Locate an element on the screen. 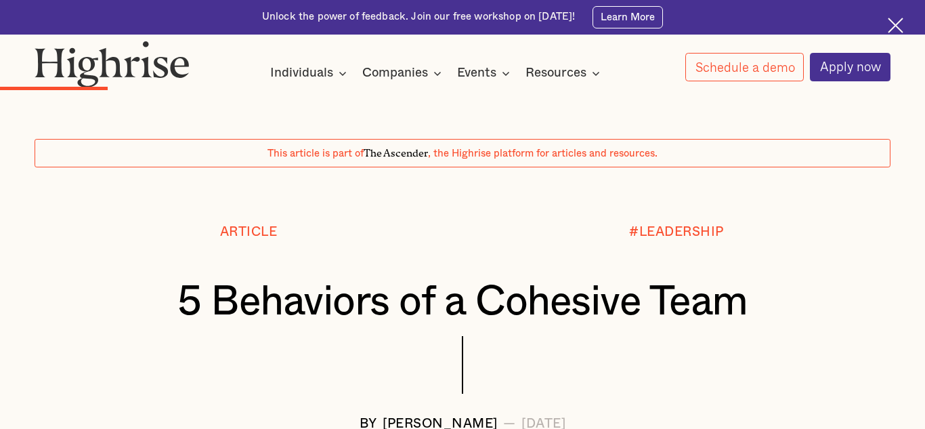  div: #LEADERSHIP is located at coordinates (676, 232).